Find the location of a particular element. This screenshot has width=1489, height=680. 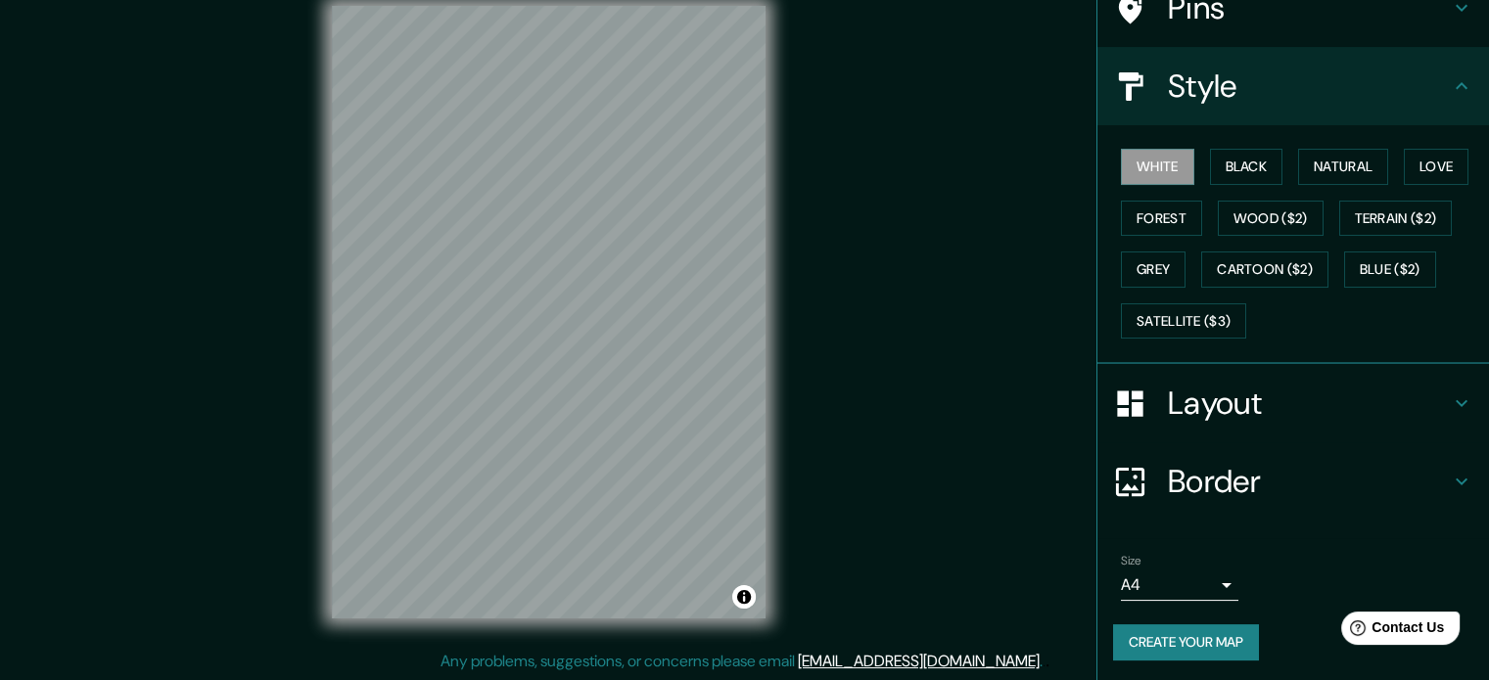

span: Contact Us is located at coordinates (93, 23).